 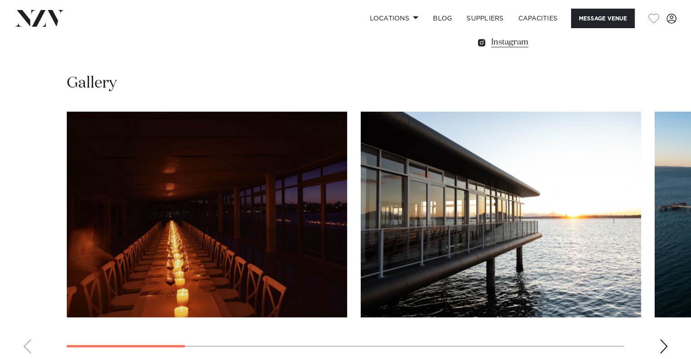 What do you see at coordinates (92, 83) in the screenshot?
I see `h2: Gallery` at bounding box center [92, 83].